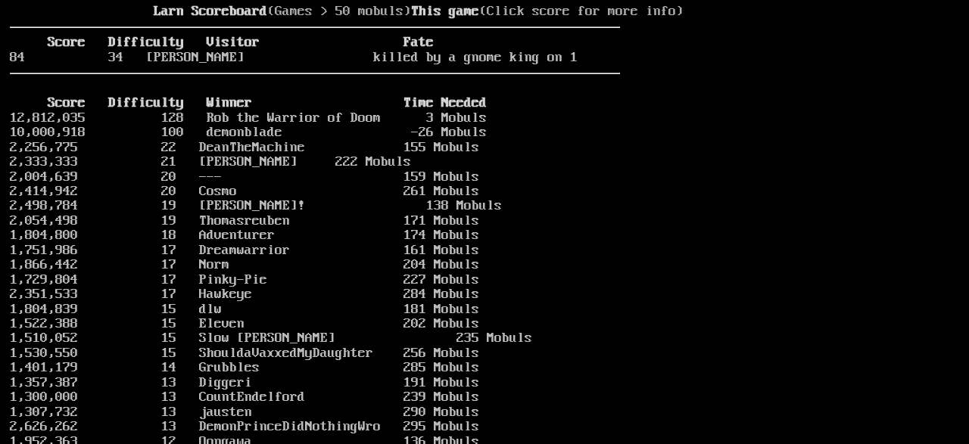 Image resolution: width=969 pixels, height=444 pixels. Describe the element at coordinates (245, 383) in the screenshot. I see `a: 1,357,387 13 Diggeri 191 Mobuls` at that location.